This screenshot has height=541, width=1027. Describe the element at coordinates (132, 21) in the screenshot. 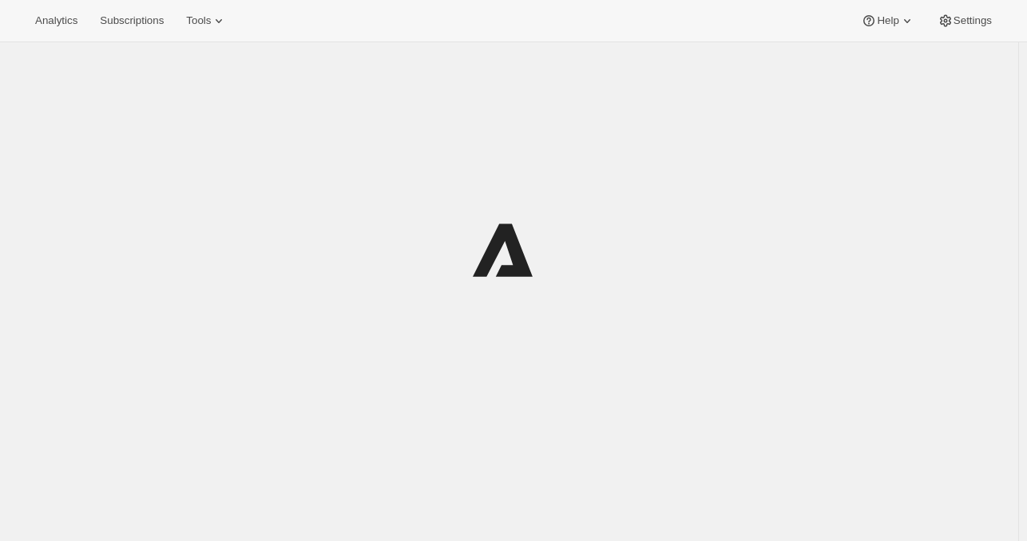

I see `button: Subscriptions` at that location.